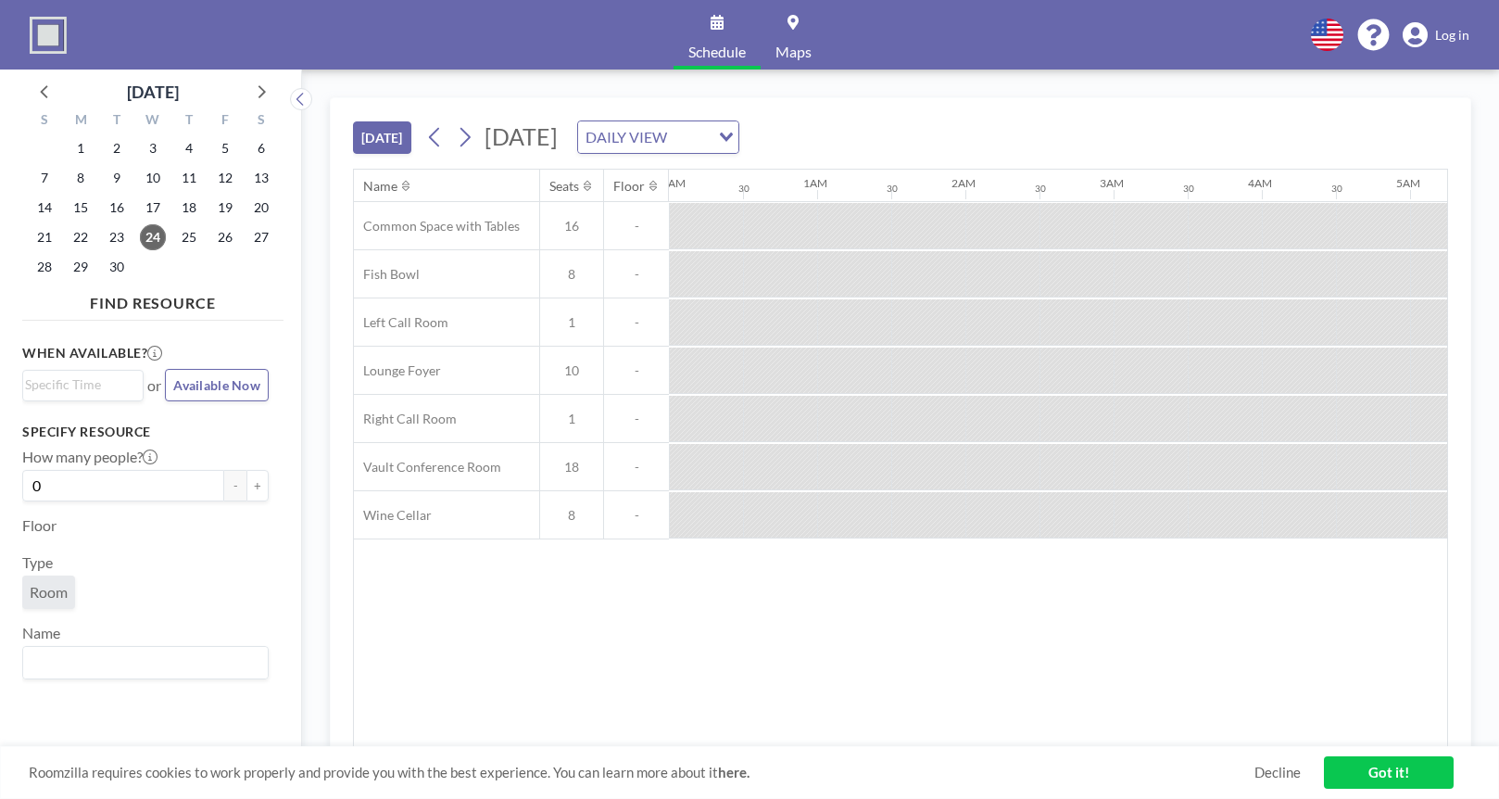 The width and height of the screenshot is (1499, 799). I want to click on div: 2AM, so click(964, 183).